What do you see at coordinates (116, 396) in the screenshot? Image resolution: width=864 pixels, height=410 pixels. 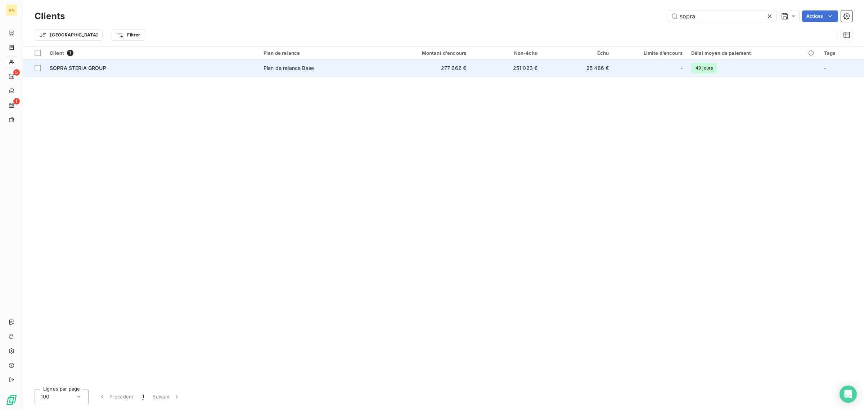 I see `button: Précédent` at bounding box center [116, 396].